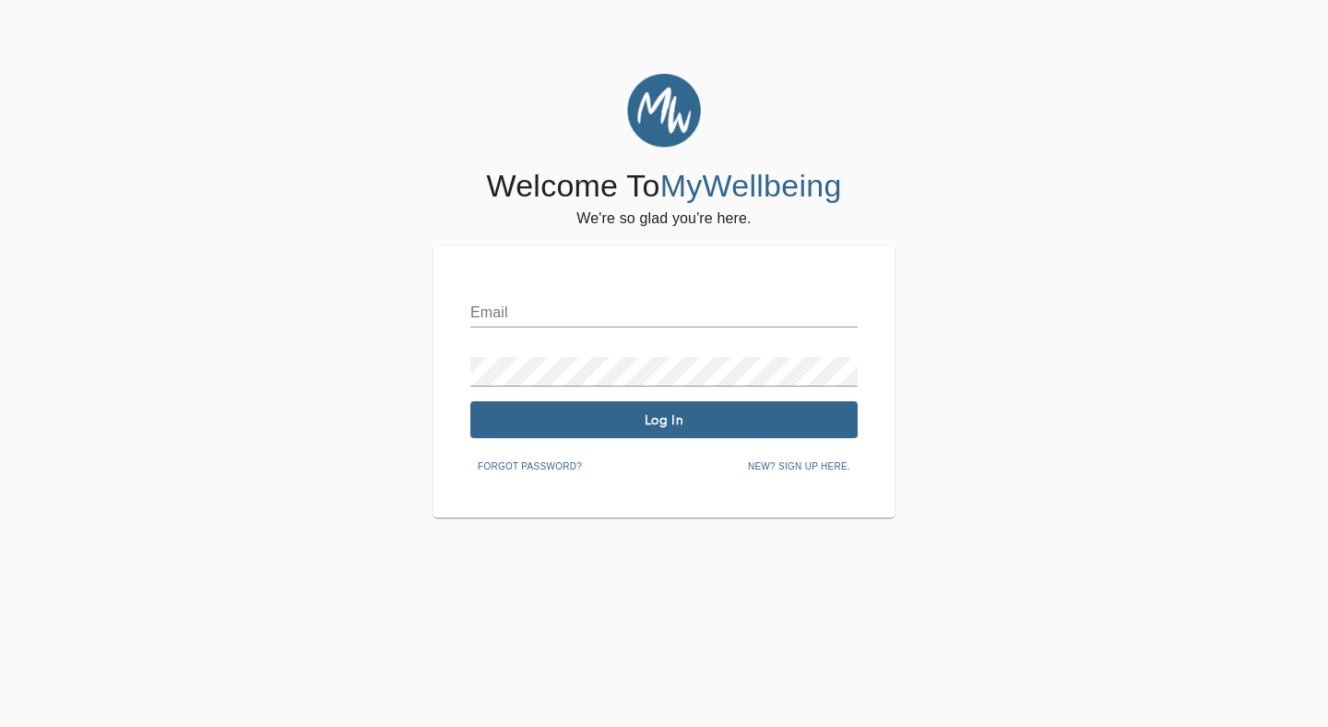 The height and width of the screenshot is (727, 1328). What do you see at coordinates (751, 185) in the screenshot?
I see `span: MyWellbeing` at bounding box center [751, 185].